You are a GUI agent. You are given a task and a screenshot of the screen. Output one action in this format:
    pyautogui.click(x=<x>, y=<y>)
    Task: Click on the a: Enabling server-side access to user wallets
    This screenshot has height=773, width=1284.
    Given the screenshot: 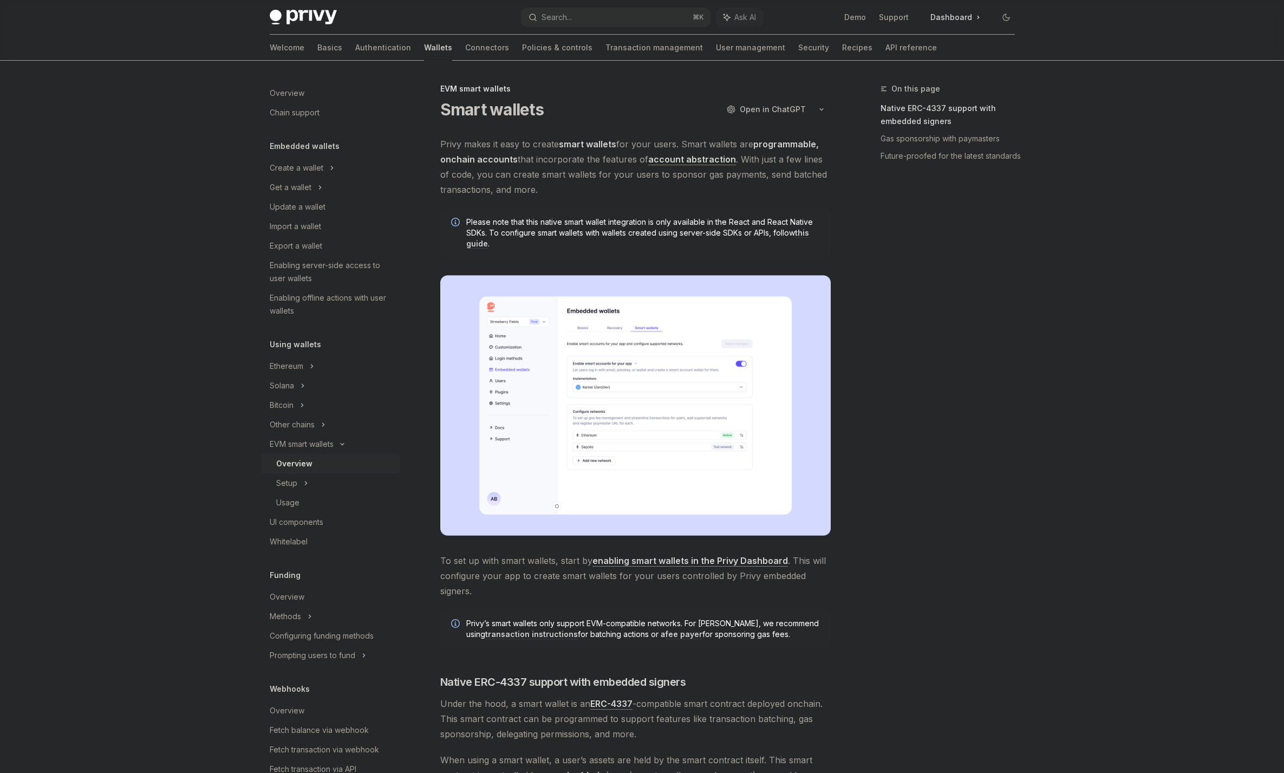 What is the action you would take?
    pyautogui.click(x=330, y=272)
    